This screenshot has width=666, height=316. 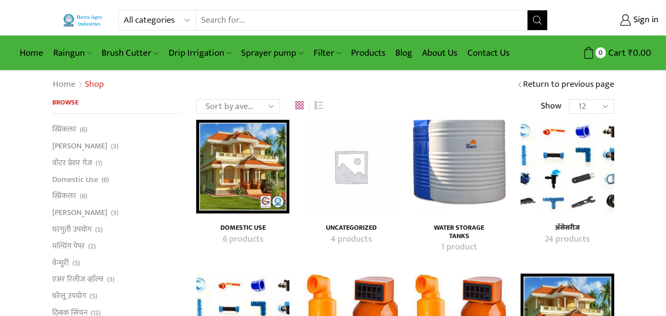 I want to click on span: (2), so click(x=92, y=247).